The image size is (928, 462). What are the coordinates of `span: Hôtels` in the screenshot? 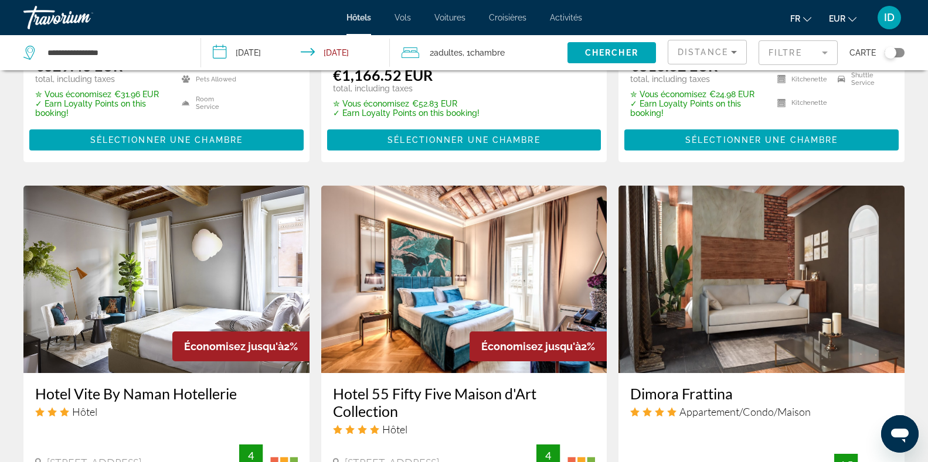 It's located at (359, 18).